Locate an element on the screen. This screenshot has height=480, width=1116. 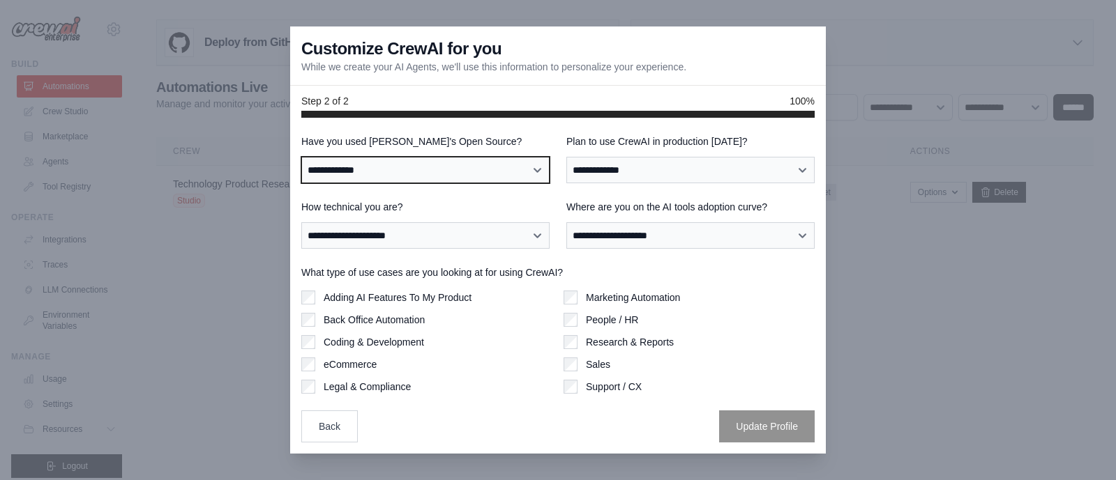
label: Where are you on the AI tools adoption curve? is located at coordinates (690, 207).